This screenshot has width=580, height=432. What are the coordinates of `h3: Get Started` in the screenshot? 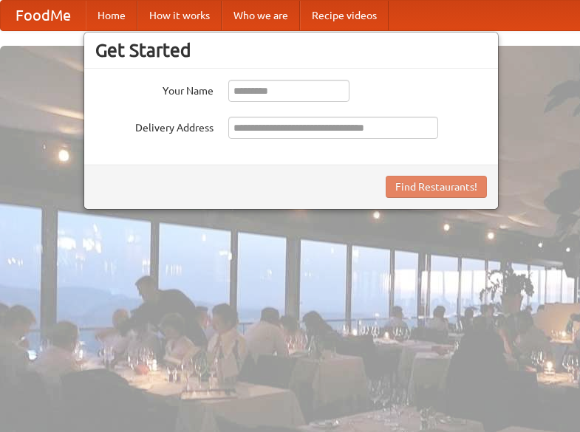 It's located at (291, 50).